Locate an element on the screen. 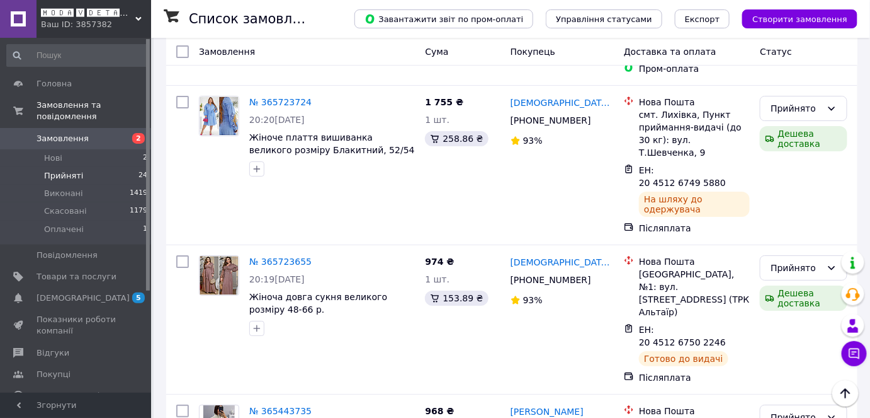  span: Статус is located at coordinates (776, 52).